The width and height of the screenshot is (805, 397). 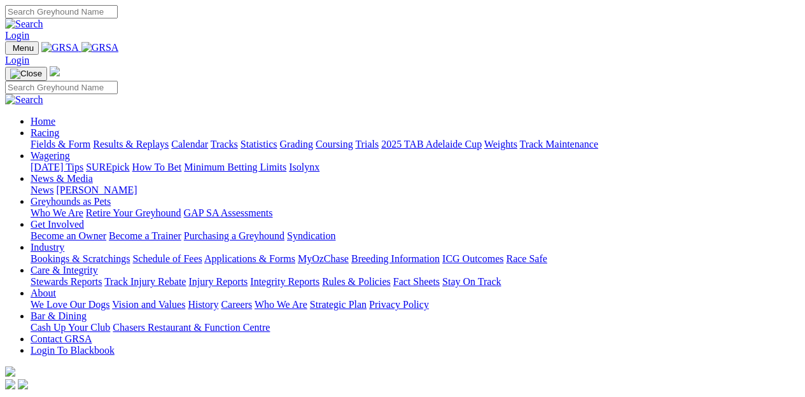 What do you see at coordinates (334, 144) in the screenshot?
I see `a: Coursing` at bounding box center [334, 144].